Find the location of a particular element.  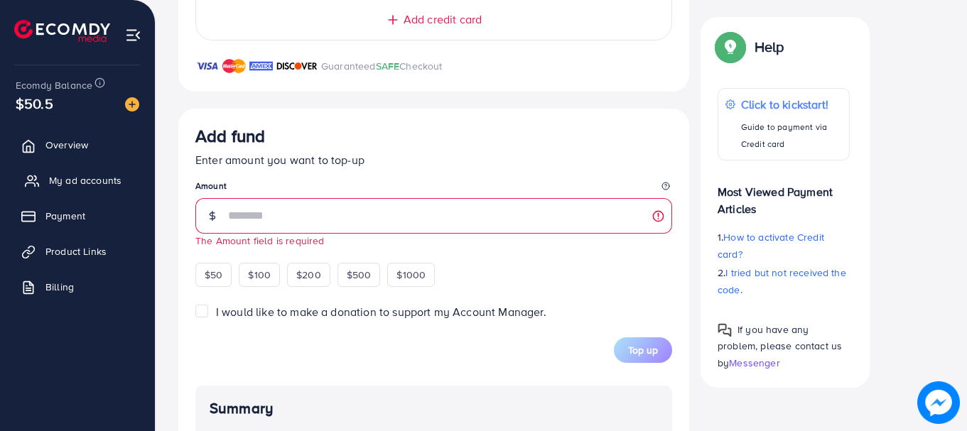

span: Add credit card is located at coordinates (442, 19).